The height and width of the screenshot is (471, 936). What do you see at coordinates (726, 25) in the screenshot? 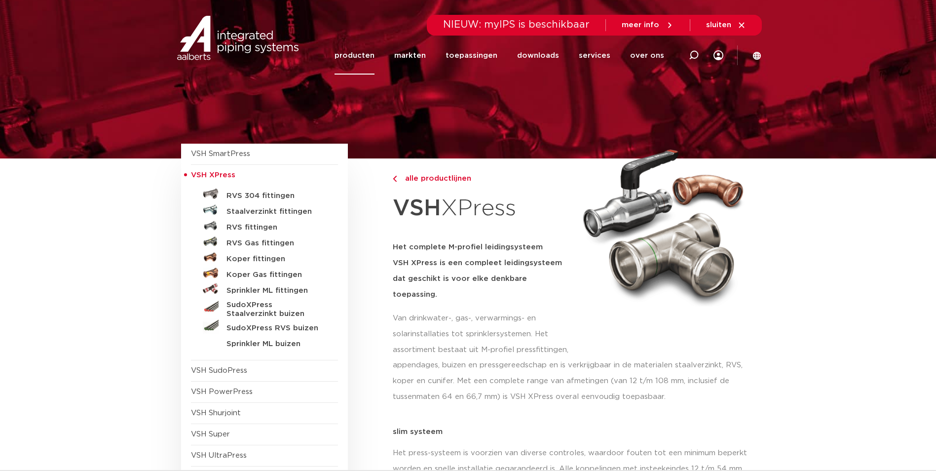
I see `a: sluiten` at bounding box center [726, 25].